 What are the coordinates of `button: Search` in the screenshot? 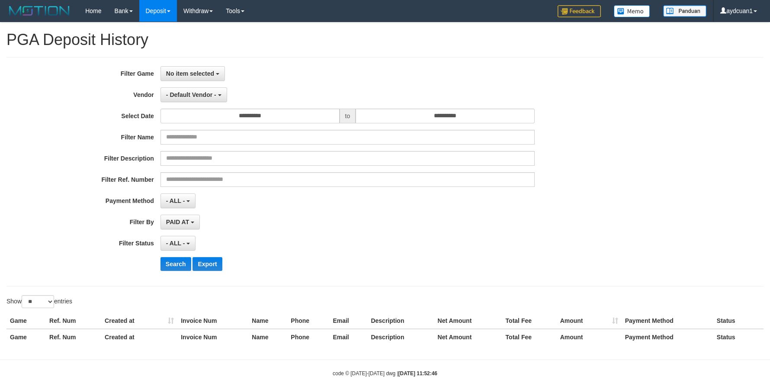 It's located at (176, 264).